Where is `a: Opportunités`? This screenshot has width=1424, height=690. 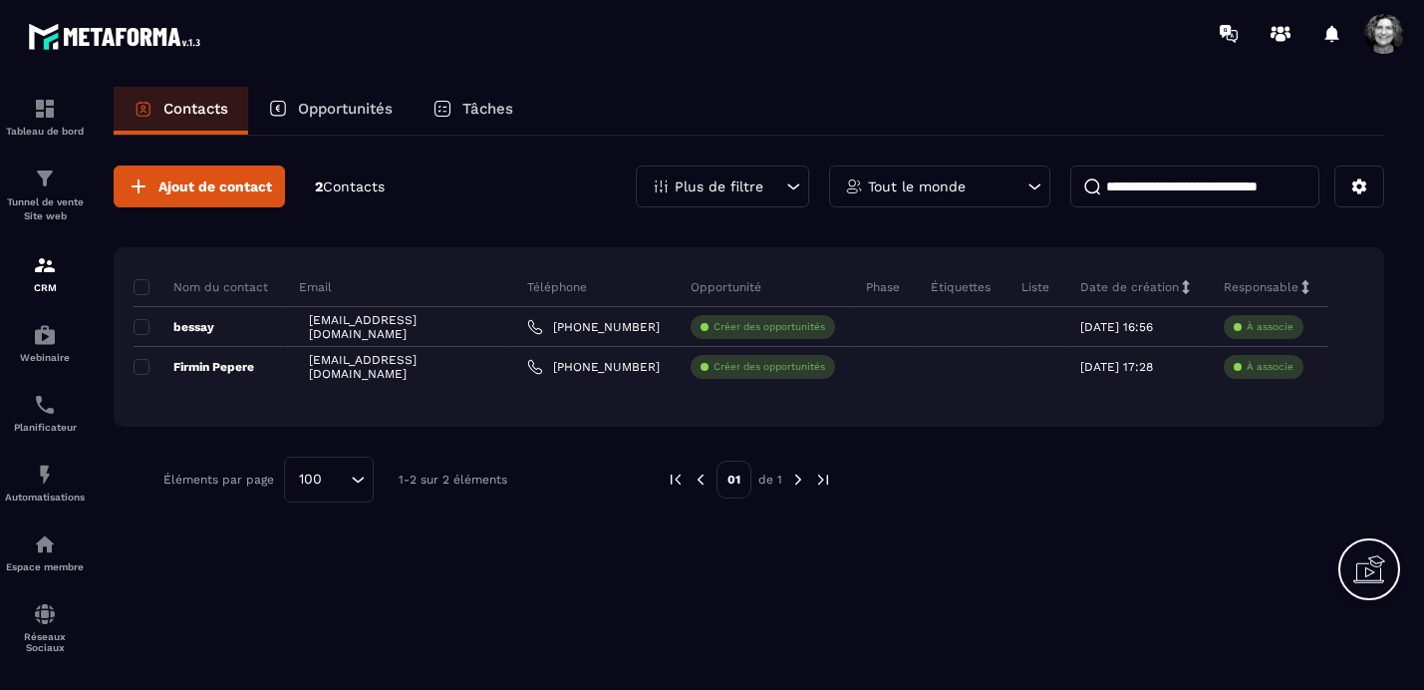
a: Opportunités is located at coordinates (330, 111).